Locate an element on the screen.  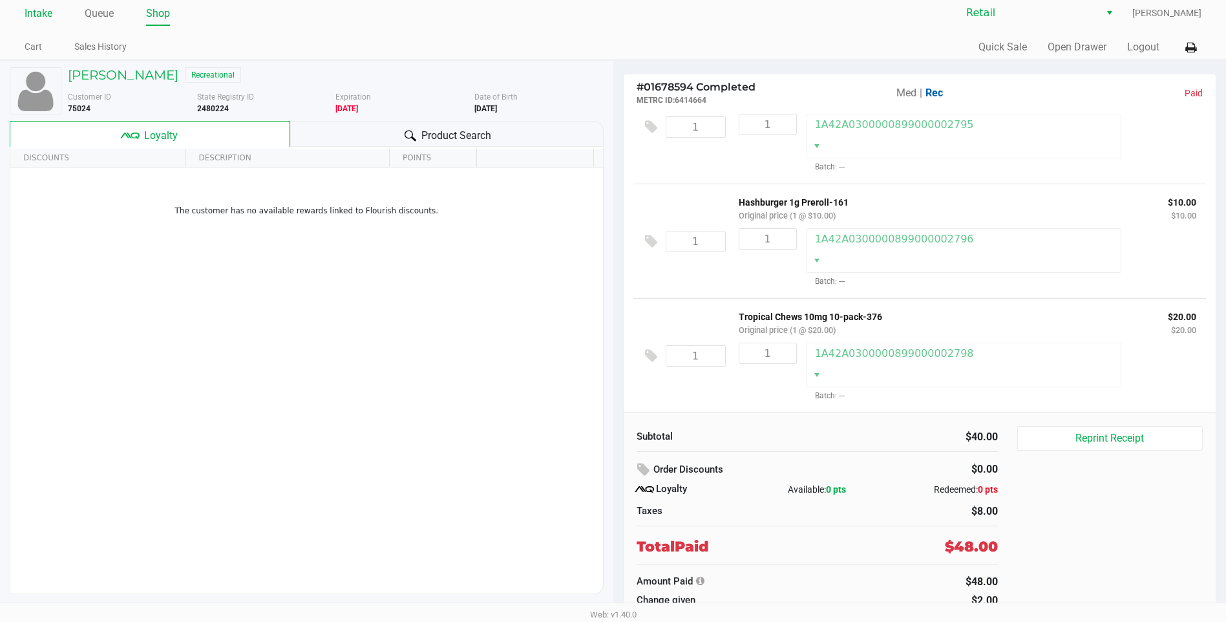
div: Amount Paid is located at coordinates (754, 581).